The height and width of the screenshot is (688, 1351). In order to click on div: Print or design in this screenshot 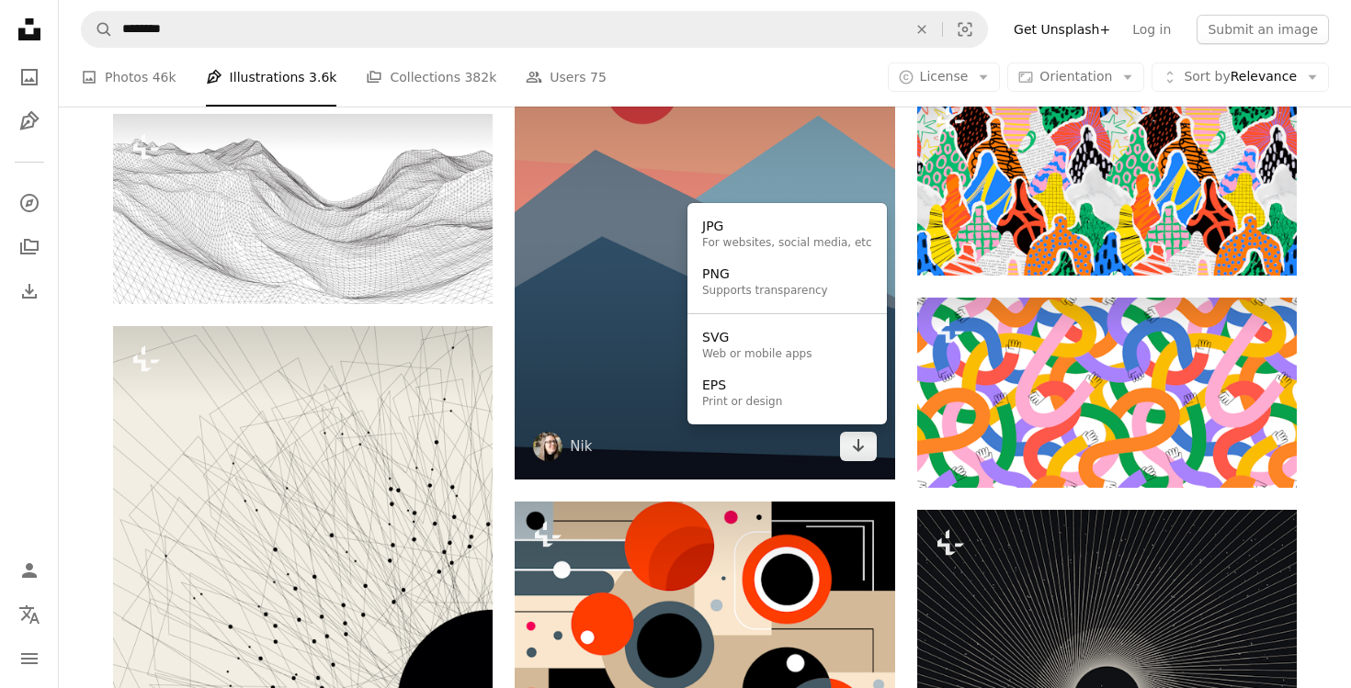, I will do `click(742, 402)`.